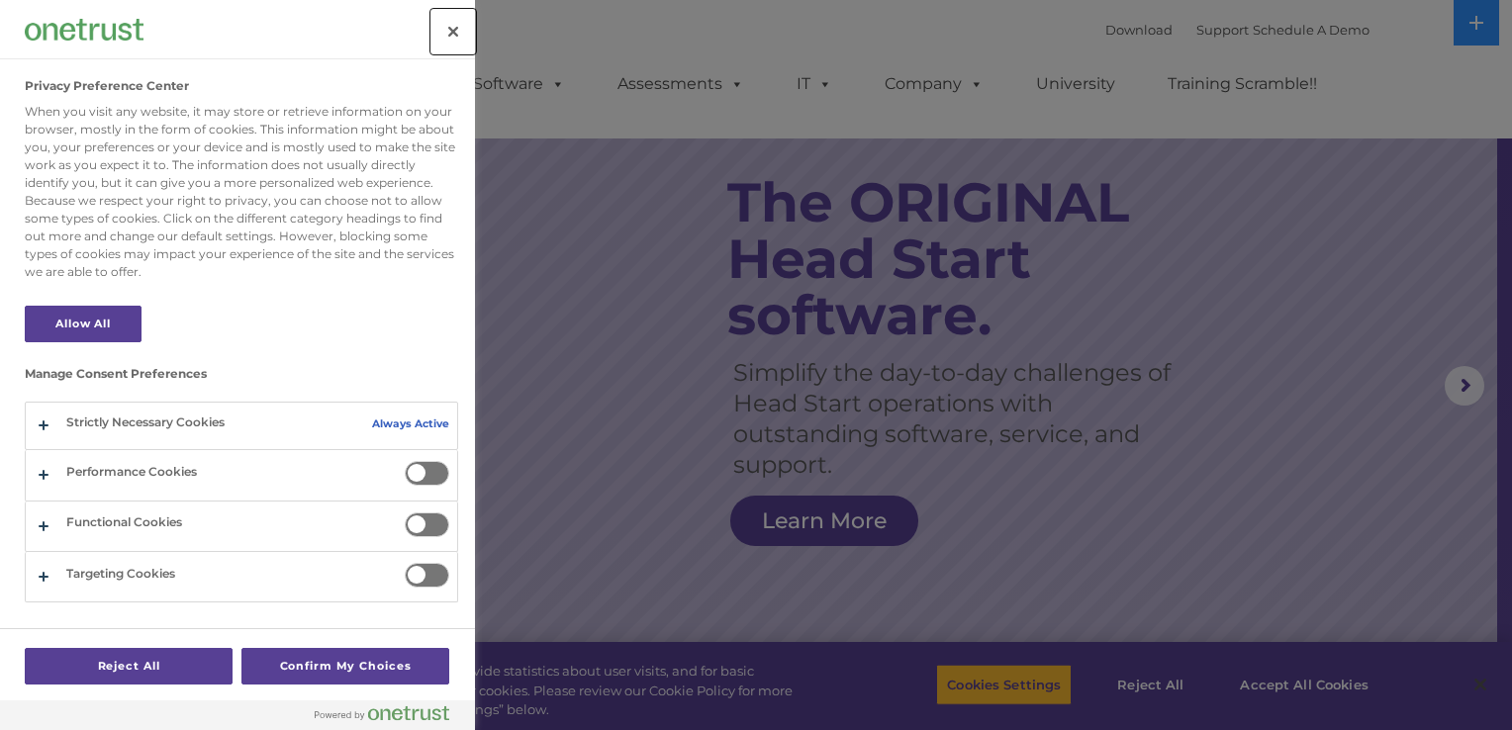  What do you see at coordinates (129, 666) in the screenshot?
I see `button: Reject All` at bounding box center [129, 666].